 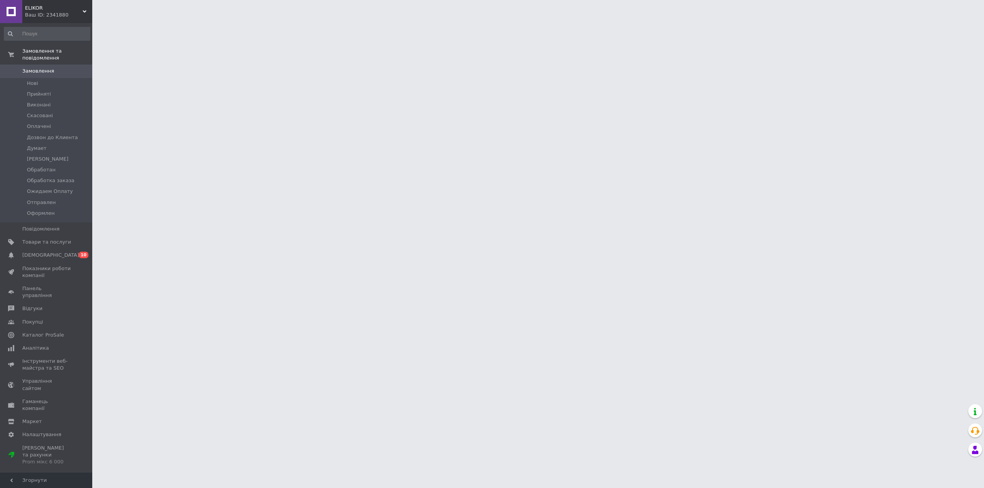 What do you see at coordinates (54, 8) in the screenshot?
I see `span: ELIKOR` at bounding box center [54, 8].